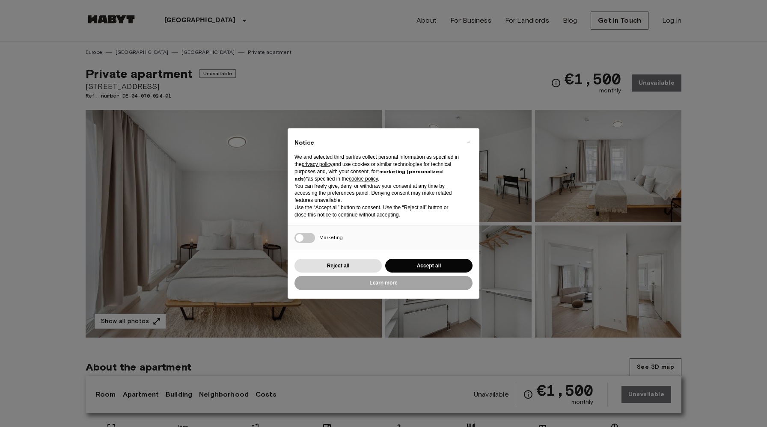 The image size is (767, 427). Describe the element at coordinates (317, 164) in the screenshot. I see `a: privacy policy` at that location.